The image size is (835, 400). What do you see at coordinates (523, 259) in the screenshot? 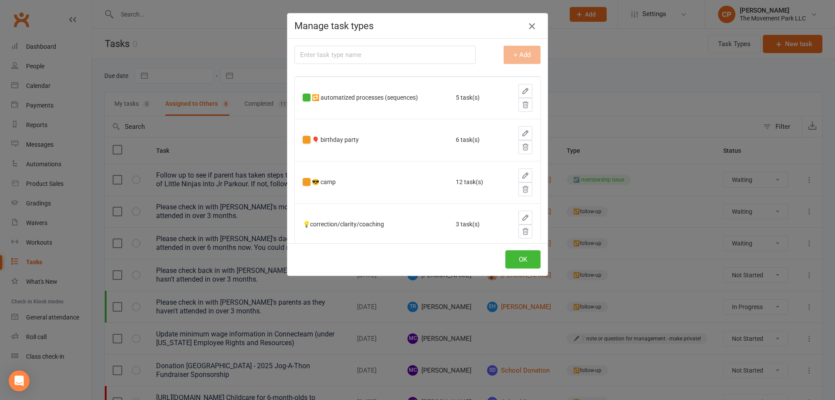
I see `button: OK` at bounding box center [523, 259].